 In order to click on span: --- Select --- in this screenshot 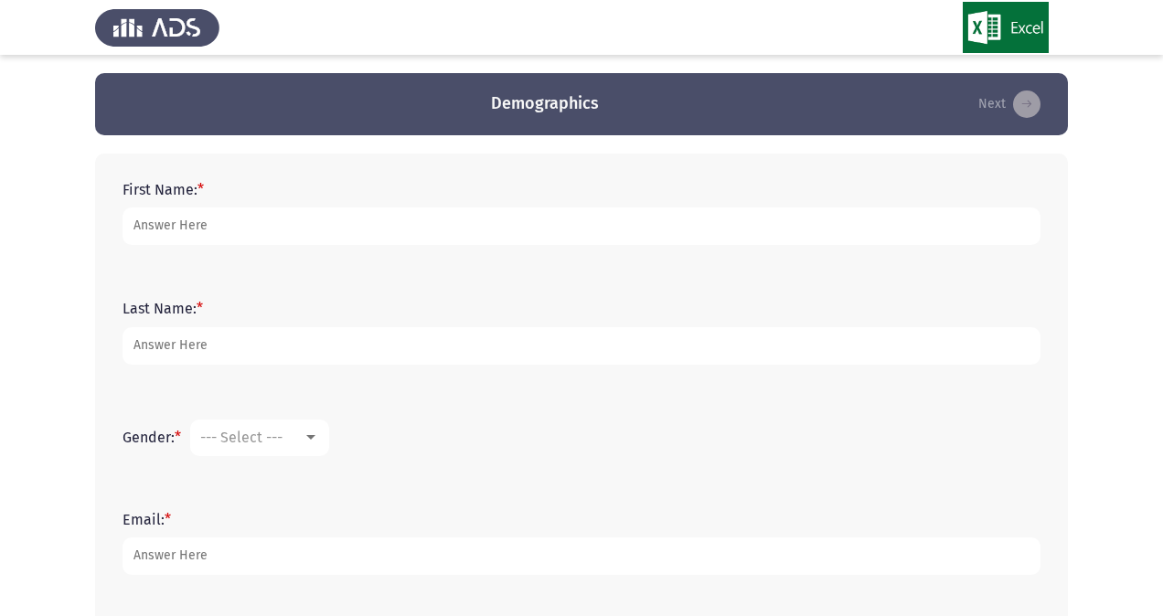, I will do `click(241, 437)`.